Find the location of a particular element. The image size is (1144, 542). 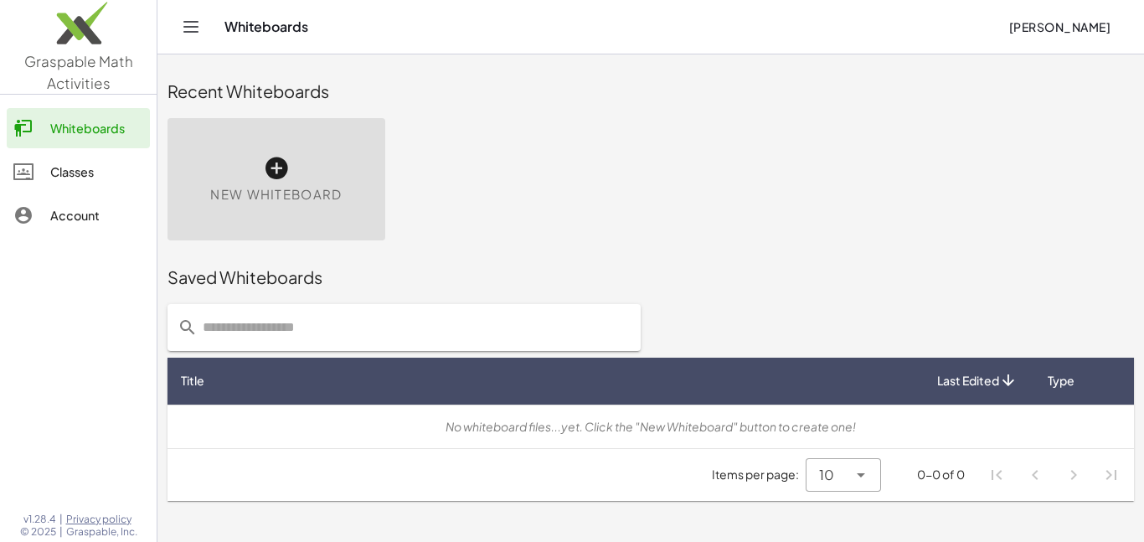

span: 10 is located at coordinates (827, 475).